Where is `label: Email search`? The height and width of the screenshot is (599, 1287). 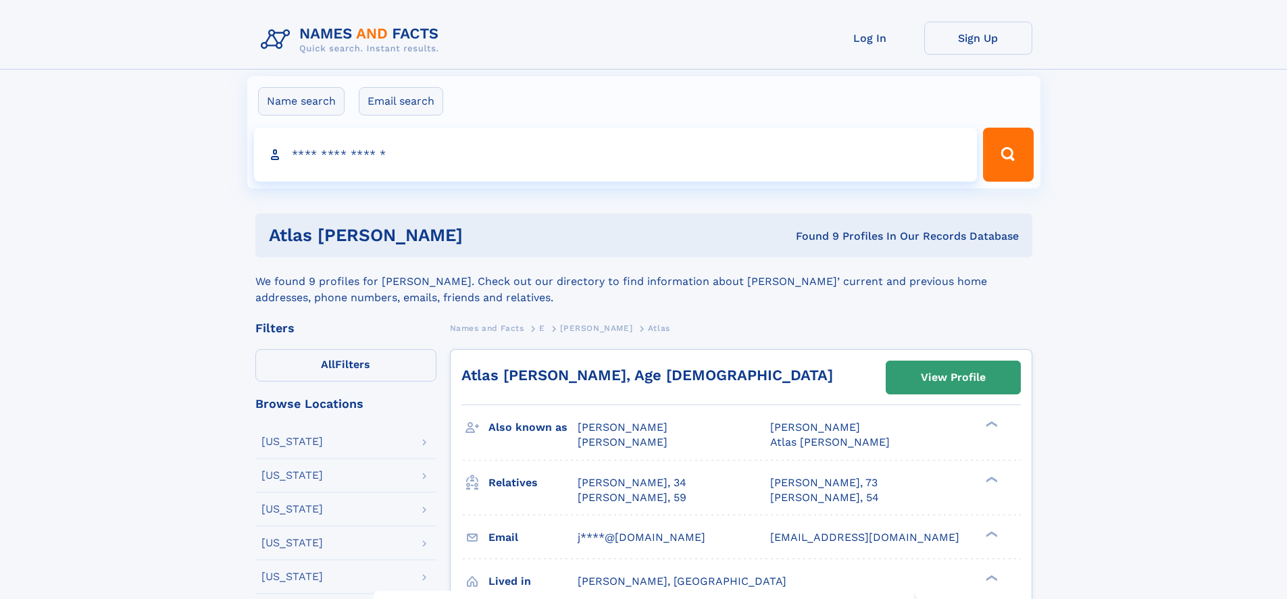 label: Email search is located at coordinates (401, 101).